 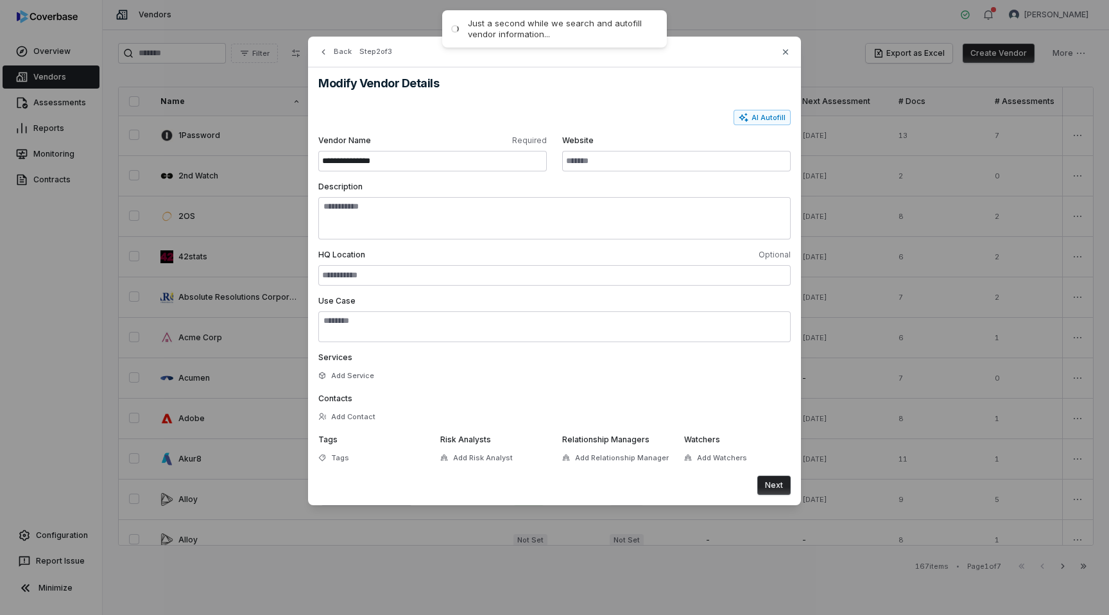 I want to click on span: Use Case, so click(x=337, y=300).